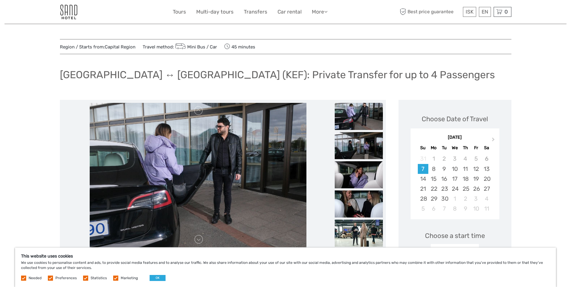  Describe the element at coordinates (476, 179) in the screenshot. I see `div: Choose Friday, September 19th, 2025` at that location.